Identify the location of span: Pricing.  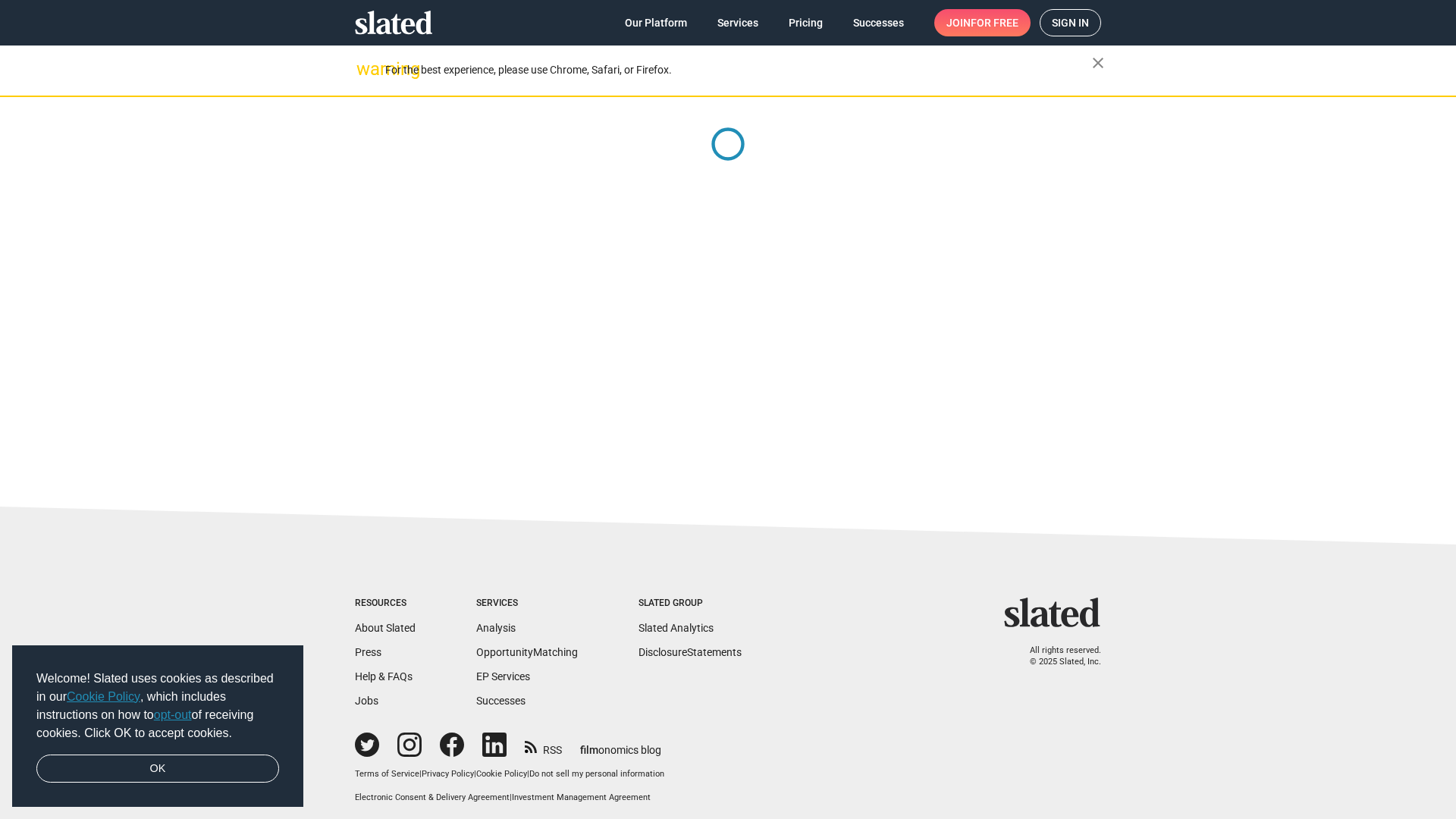
(805, 23).